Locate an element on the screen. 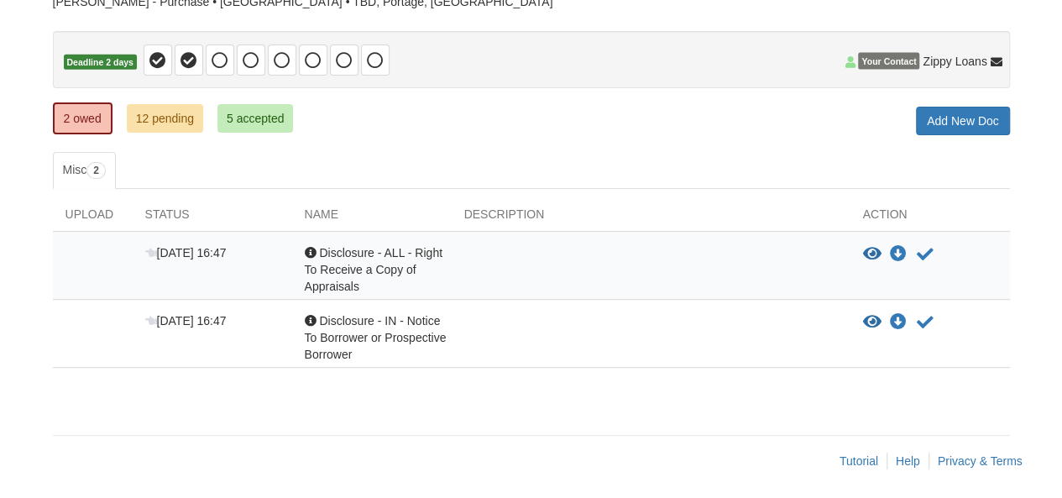 This screenshot has width=1062, height=498. span: 2 is located at coordinates (96, 170).